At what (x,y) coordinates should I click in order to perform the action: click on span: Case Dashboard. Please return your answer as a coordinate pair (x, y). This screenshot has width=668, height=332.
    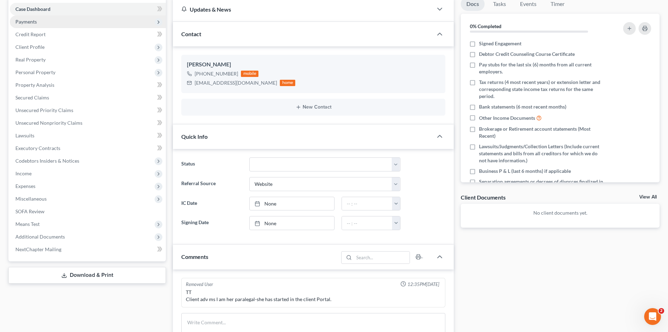
    Looking at the image, I should click on (33, 9).